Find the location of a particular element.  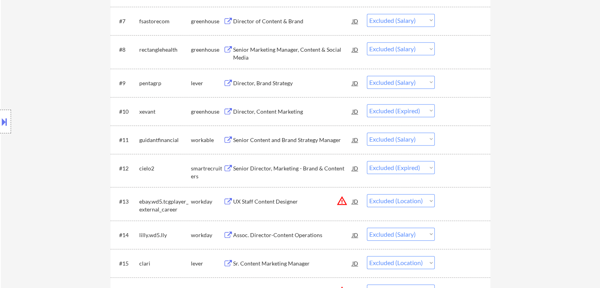

div: Assoc. Director-Content Operations is located at coordinates (293, 235).